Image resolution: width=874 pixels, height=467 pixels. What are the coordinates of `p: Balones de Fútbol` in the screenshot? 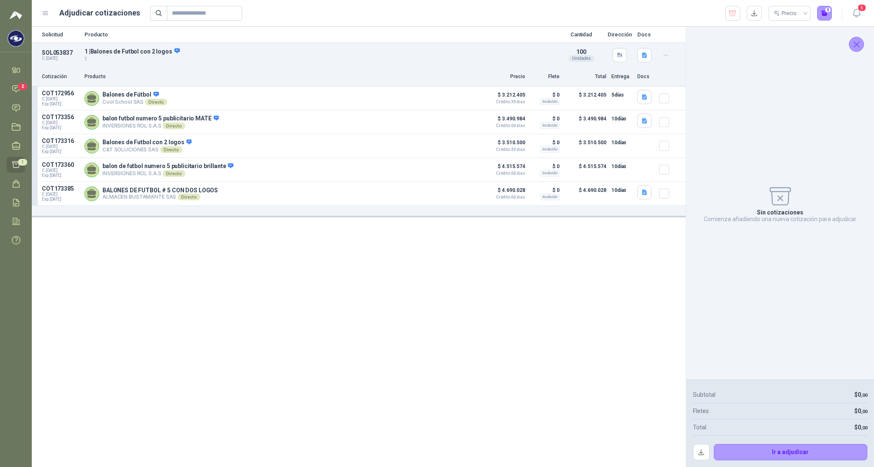 It's located at (135, 95).